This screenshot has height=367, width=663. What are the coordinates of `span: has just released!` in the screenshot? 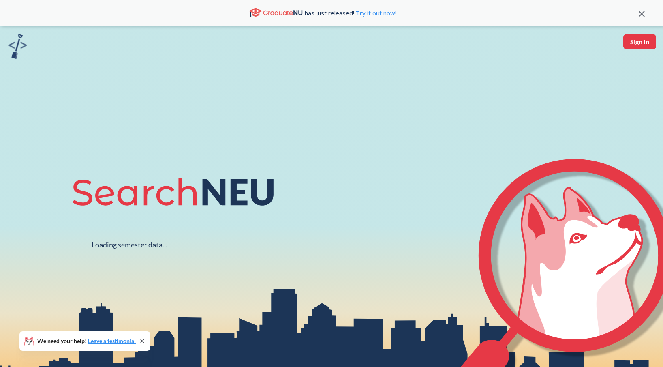 It's located at (351, 13).